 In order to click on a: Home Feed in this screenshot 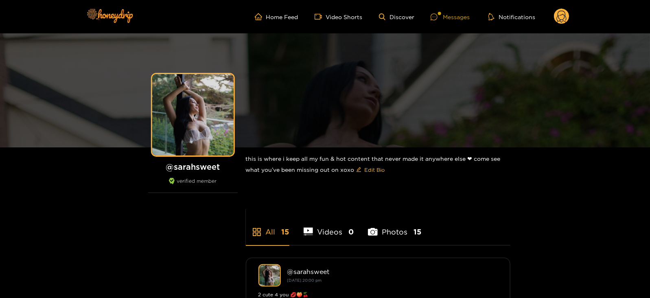, I will do `click(276, 17)`.